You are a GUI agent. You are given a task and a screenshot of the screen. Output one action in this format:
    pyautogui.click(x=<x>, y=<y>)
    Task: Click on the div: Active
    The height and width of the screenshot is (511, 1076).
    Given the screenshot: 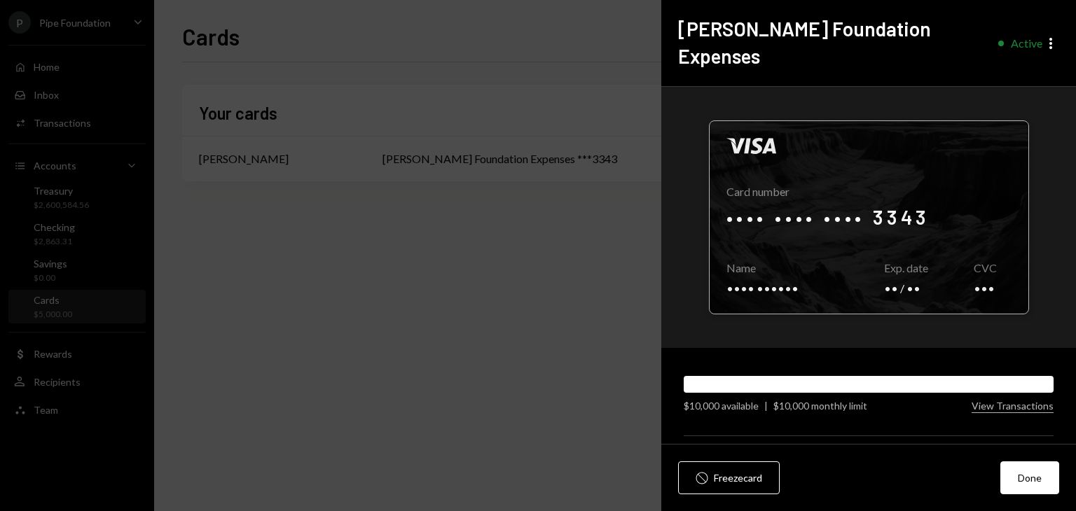 What is the action you would take?
    pyautogui.click(x=1026, y=43)
    